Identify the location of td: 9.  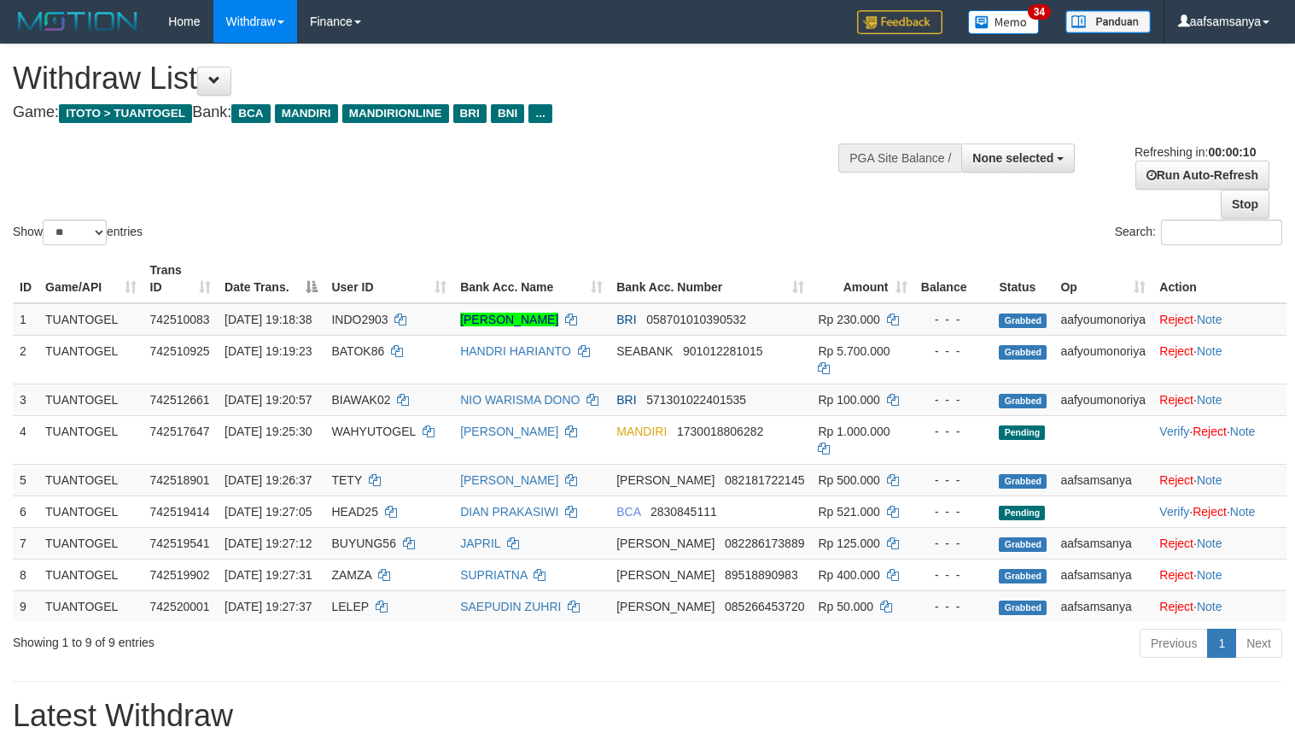
(26, 605).